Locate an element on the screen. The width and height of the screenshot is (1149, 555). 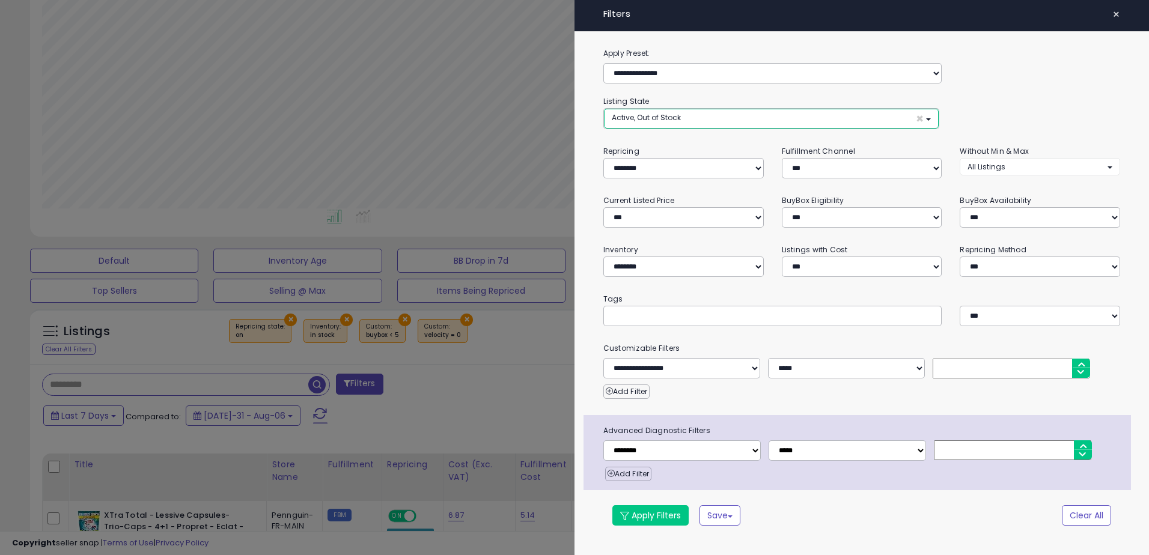
button: Active, Out of Stock × is located at coordinates (771, 118).